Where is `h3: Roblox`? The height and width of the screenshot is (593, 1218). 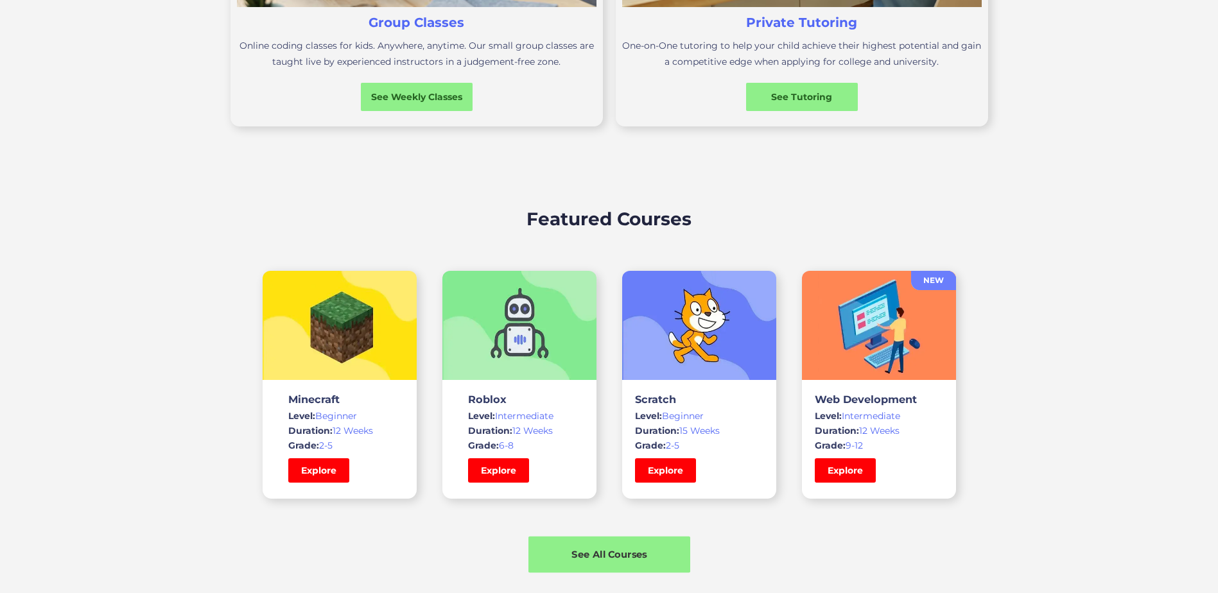 h3: Roblox is located at coordinates (519, 399).